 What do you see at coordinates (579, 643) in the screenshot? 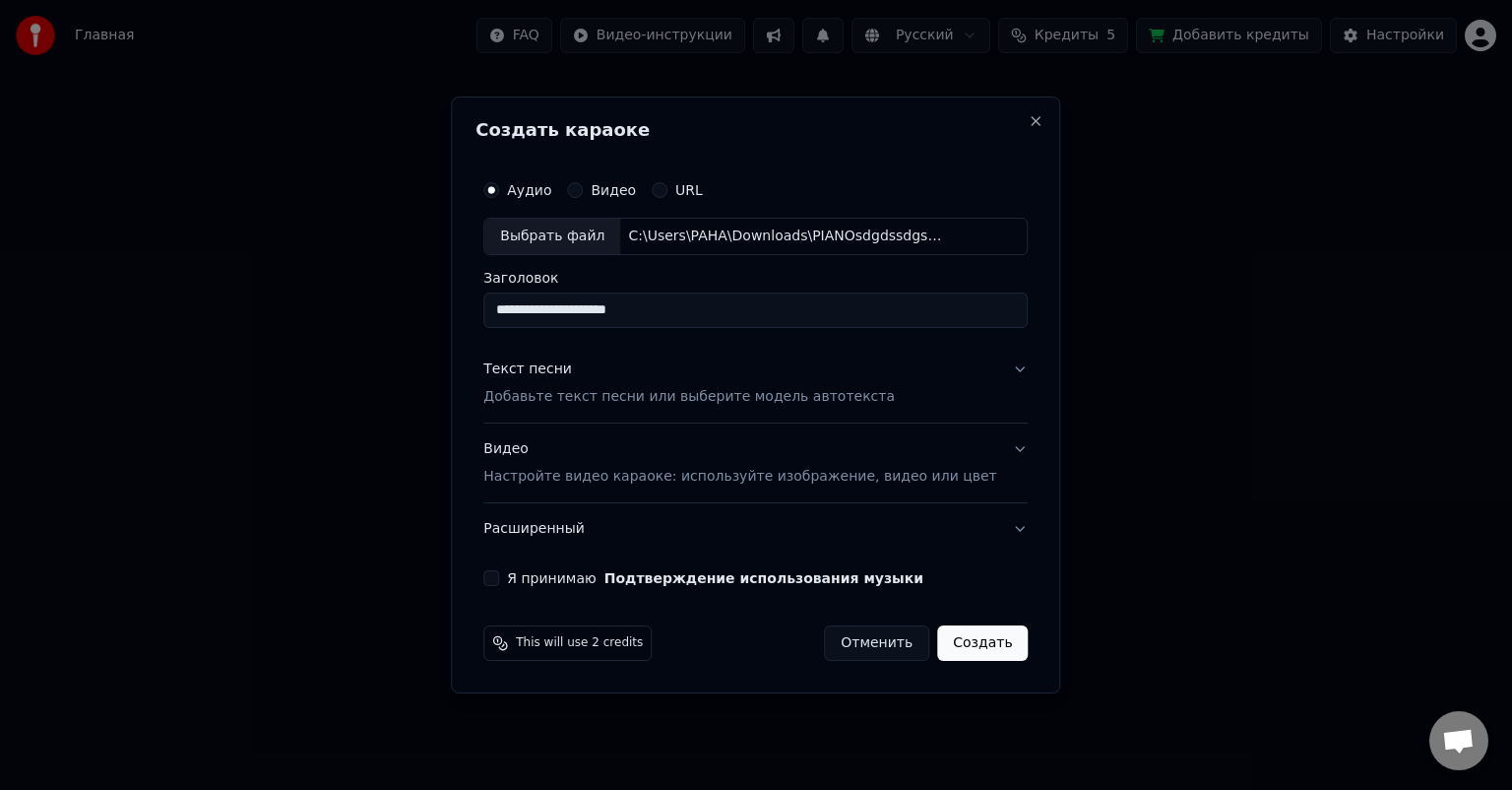
I see `span: This will use 2 credits` at bounding box center [579, 643].